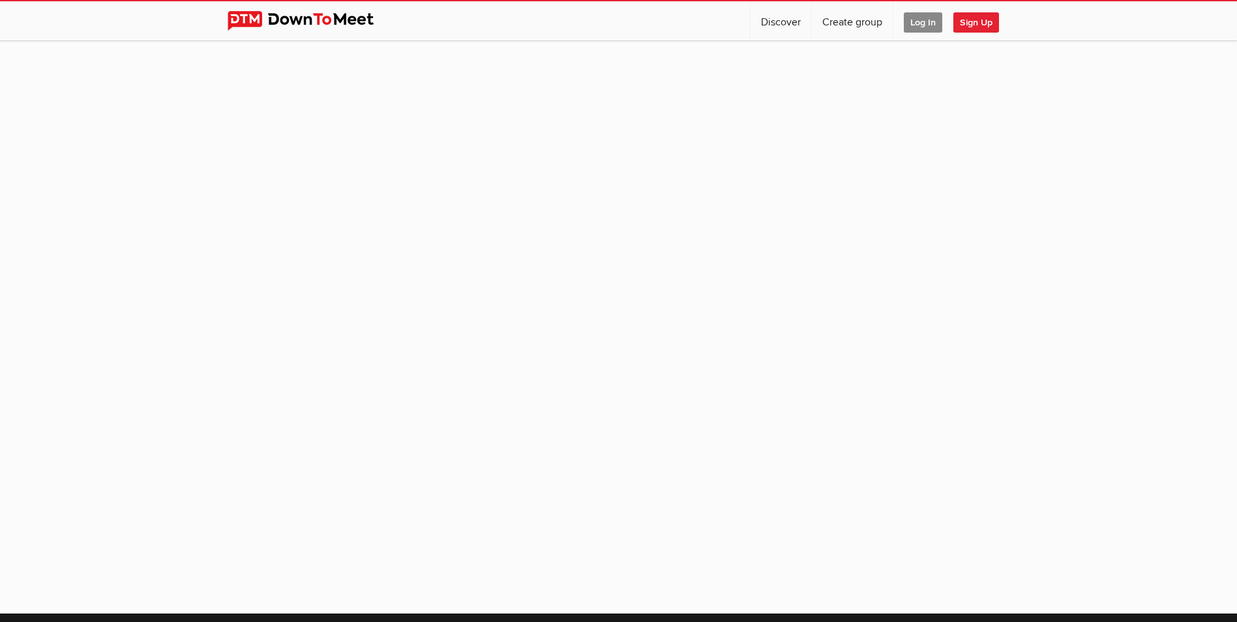 This screenshot has width=1237, height=622. Describe the element at coordinates (310, 21) in the screenshot. I see `img: DownToMeet` at that location.